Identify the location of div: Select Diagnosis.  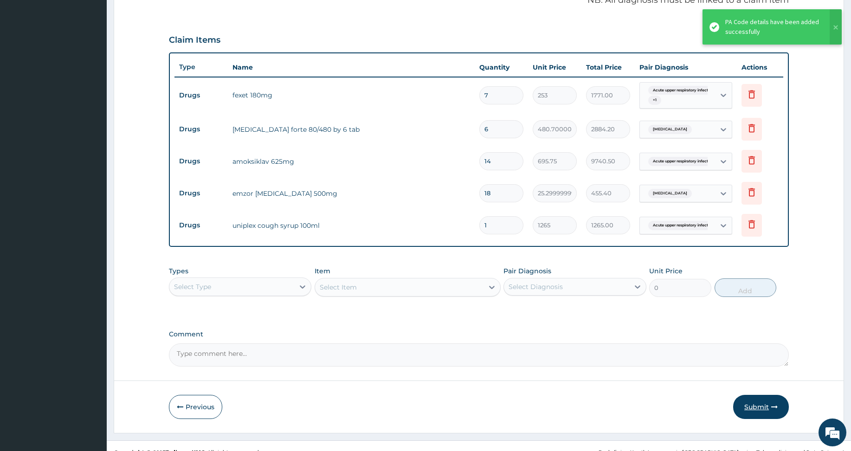
(535, 287).